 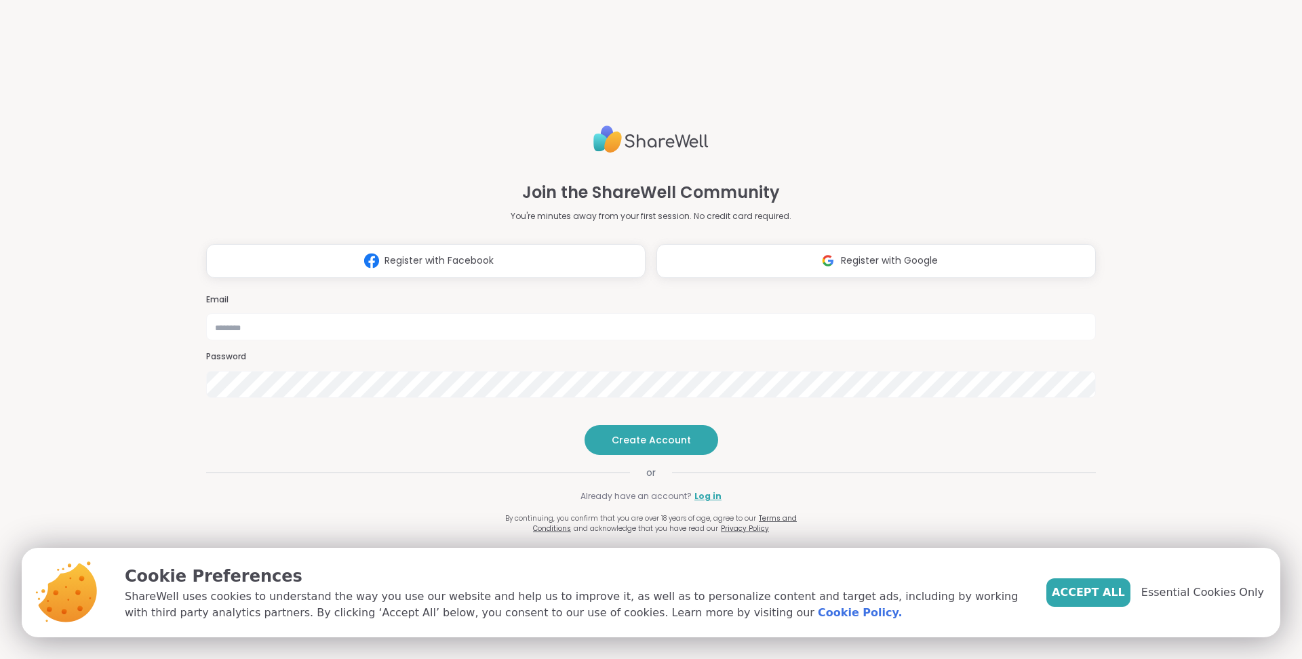 I want to click on span: Register with Facebook, so click(x=439, y=260).